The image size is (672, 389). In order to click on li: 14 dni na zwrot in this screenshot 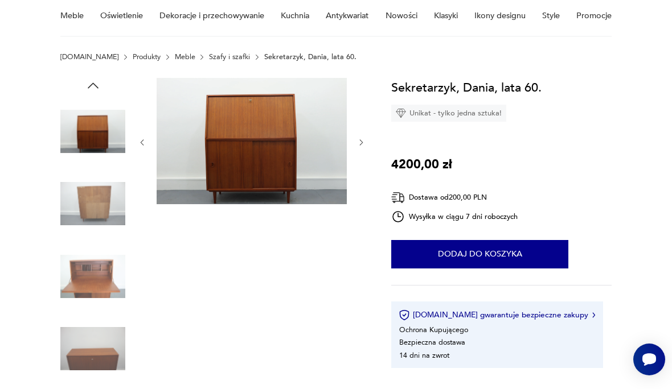, I will do `click(424, 356)`.